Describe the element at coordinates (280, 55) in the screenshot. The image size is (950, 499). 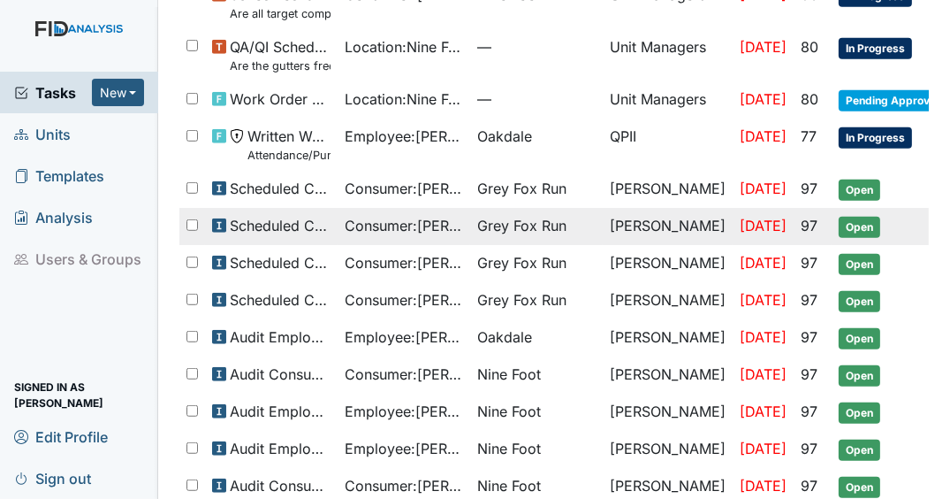
I see `span: QA/QI Scheduled Inspection Are the gutters free of debris?` at that location.